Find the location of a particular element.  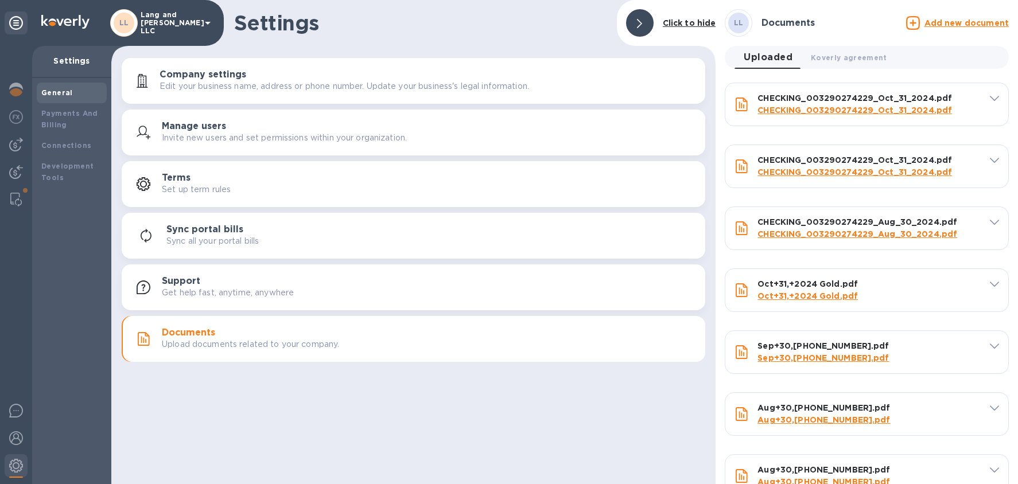

img: Foreign exchange is located at coordinates (16, 117).